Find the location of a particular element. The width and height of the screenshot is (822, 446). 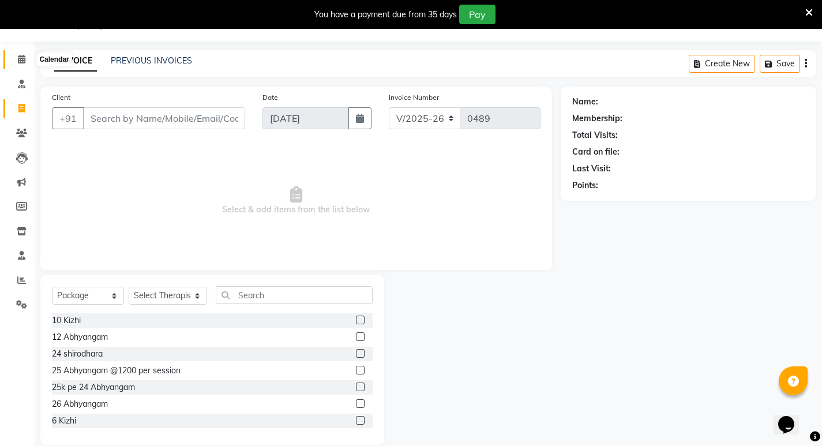

div: 6 Kizhi is located at coordinates (64, 420).